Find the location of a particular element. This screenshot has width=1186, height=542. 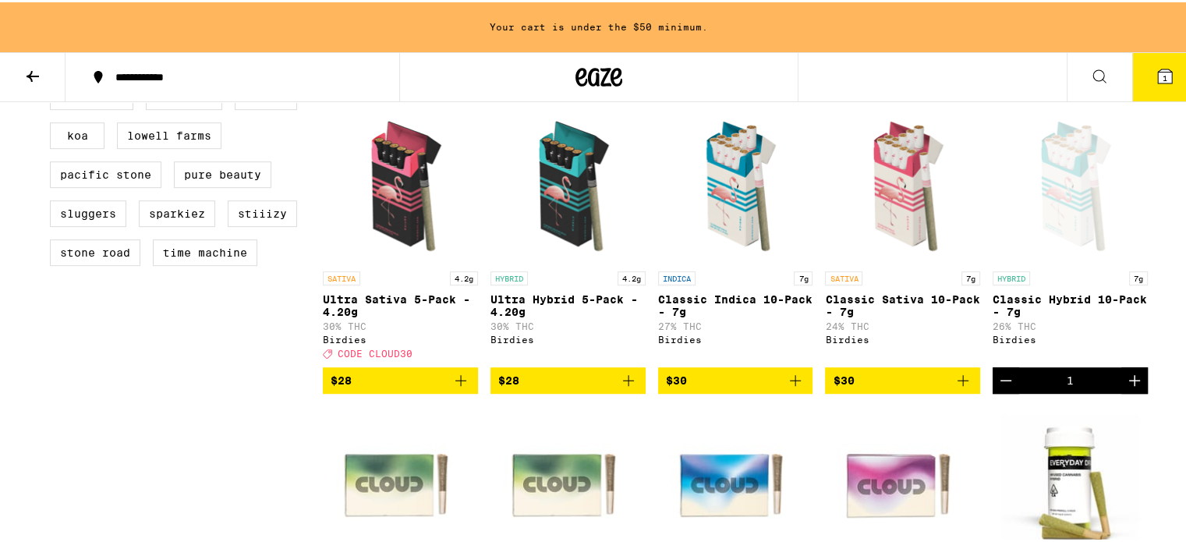

a: Open page for Classic Hybrid 10-Pack - 7g from Birdies is located at coordinates (1070, 235).